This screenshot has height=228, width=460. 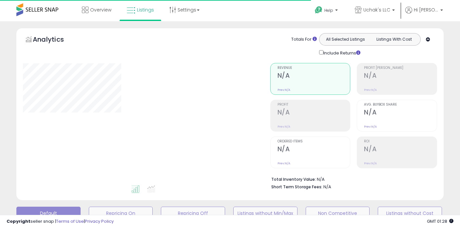 What do you see at coordinates (314, 104) in the screenshot?
I see `span: Profit` at bounding box center [314, 104].